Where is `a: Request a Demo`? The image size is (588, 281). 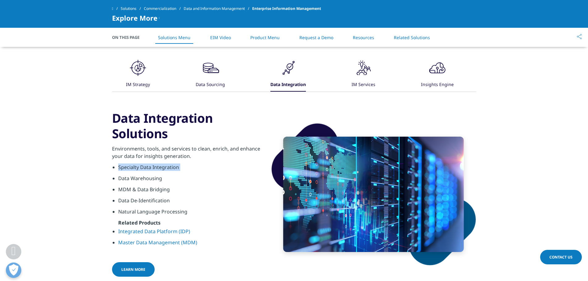 a: Request a Demo is located at coordinates (316, 37).